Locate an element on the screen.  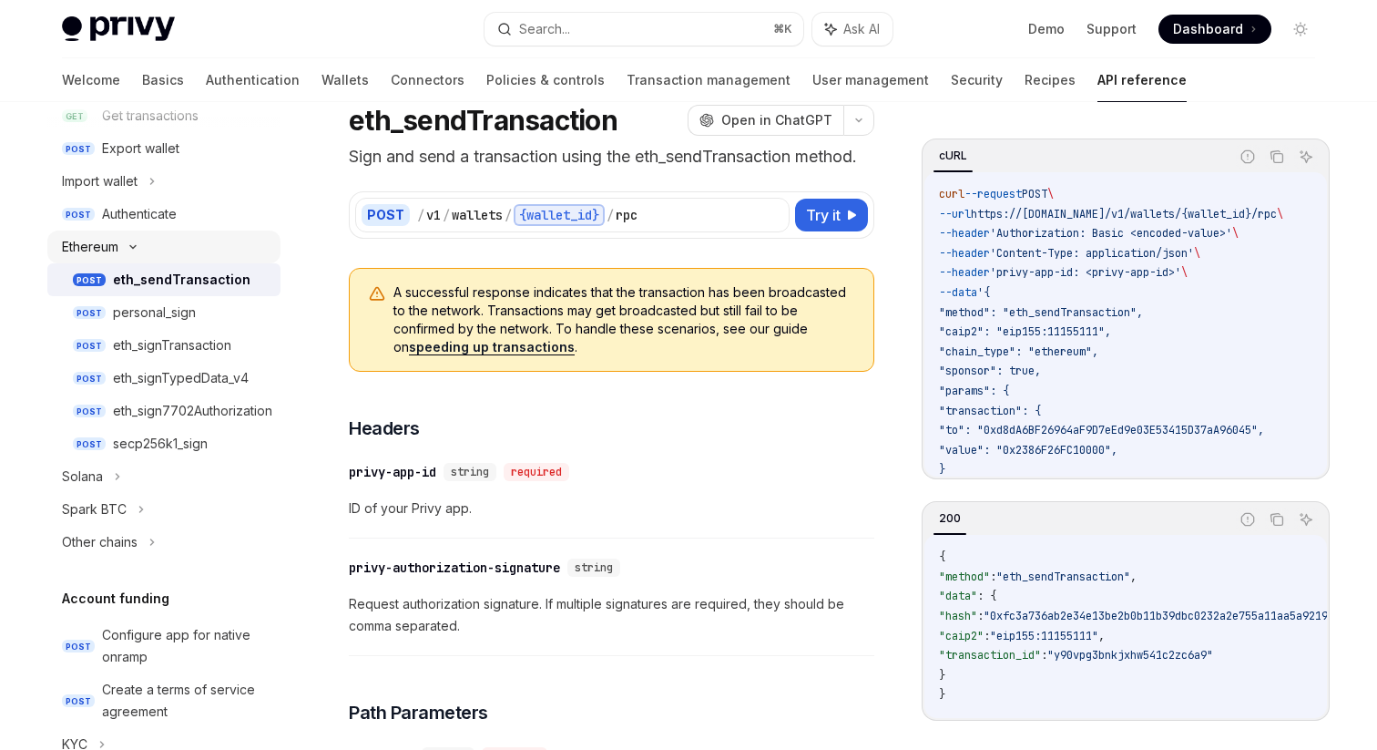
div: POST is located at coordinates (385, 215).